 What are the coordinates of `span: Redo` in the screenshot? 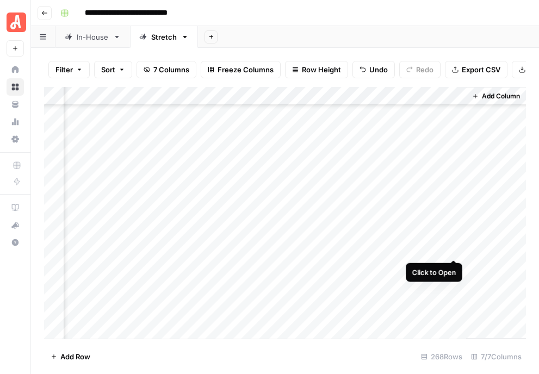 It's located at (425, 70).